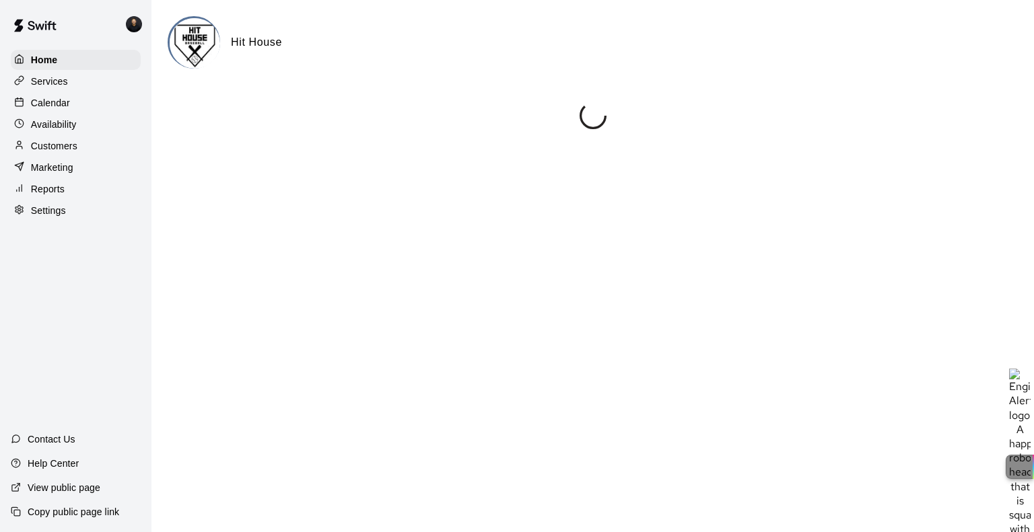  I want to click on div: Customers, so click(75, 146).